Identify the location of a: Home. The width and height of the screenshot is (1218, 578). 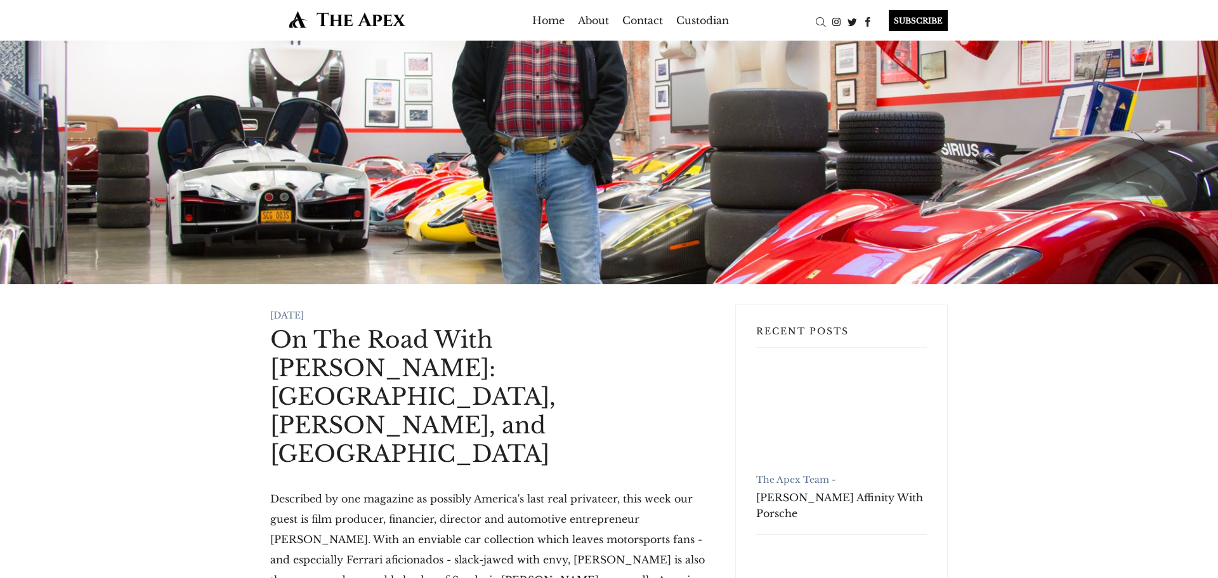
(548, 20).